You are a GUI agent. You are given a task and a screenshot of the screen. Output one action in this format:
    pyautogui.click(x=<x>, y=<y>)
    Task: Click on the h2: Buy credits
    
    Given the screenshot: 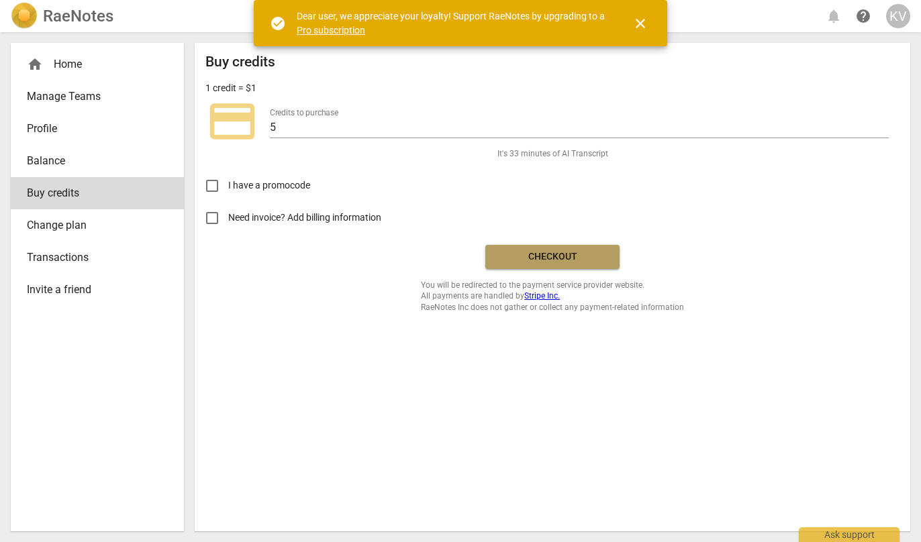 What is the action you would take?
    pyautogui.click(x=240, y=62)
    